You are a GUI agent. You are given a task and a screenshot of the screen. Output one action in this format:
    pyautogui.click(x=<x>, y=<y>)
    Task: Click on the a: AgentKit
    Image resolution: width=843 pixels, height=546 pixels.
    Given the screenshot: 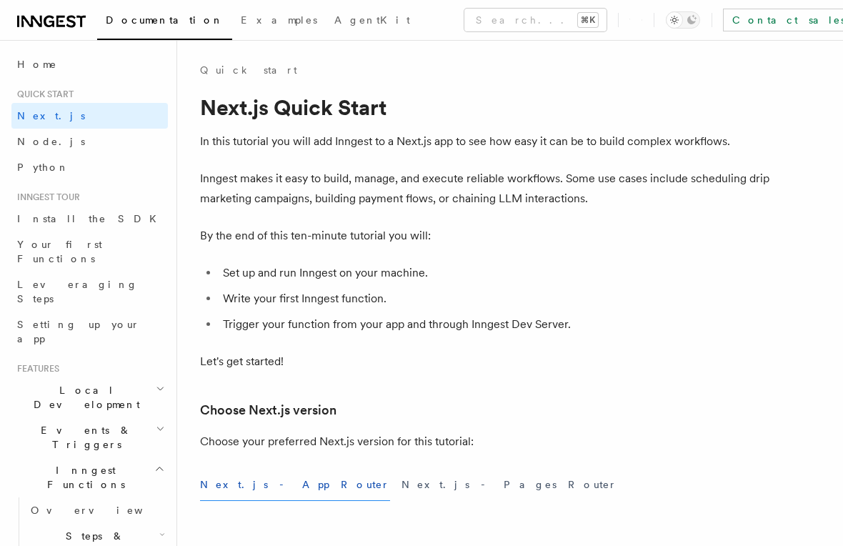 What is the action you would take?
    pyautogui.click(x=372, y=21)
    